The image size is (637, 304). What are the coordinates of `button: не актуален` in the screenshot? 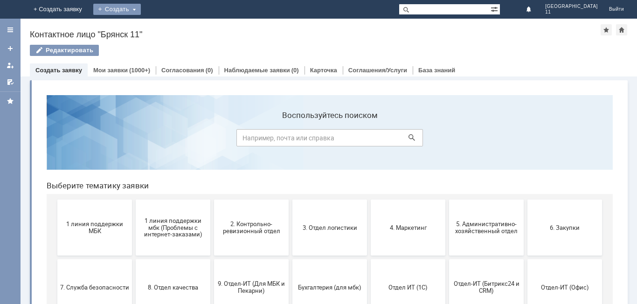 It's located at (369, 259).